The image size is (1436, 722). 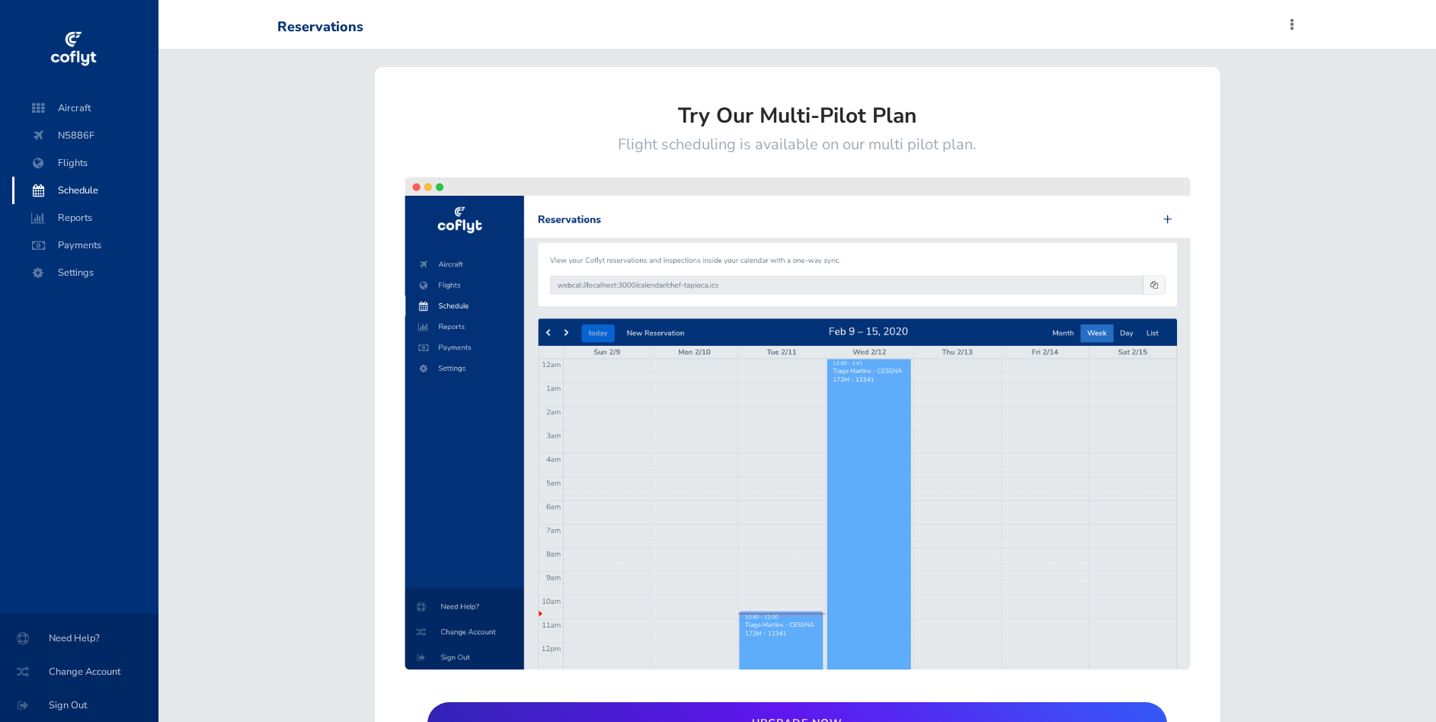 What do you see at coordinates (85, 273) in the screenshot?
I see `span: Settings` at bounding box center [85, 273].